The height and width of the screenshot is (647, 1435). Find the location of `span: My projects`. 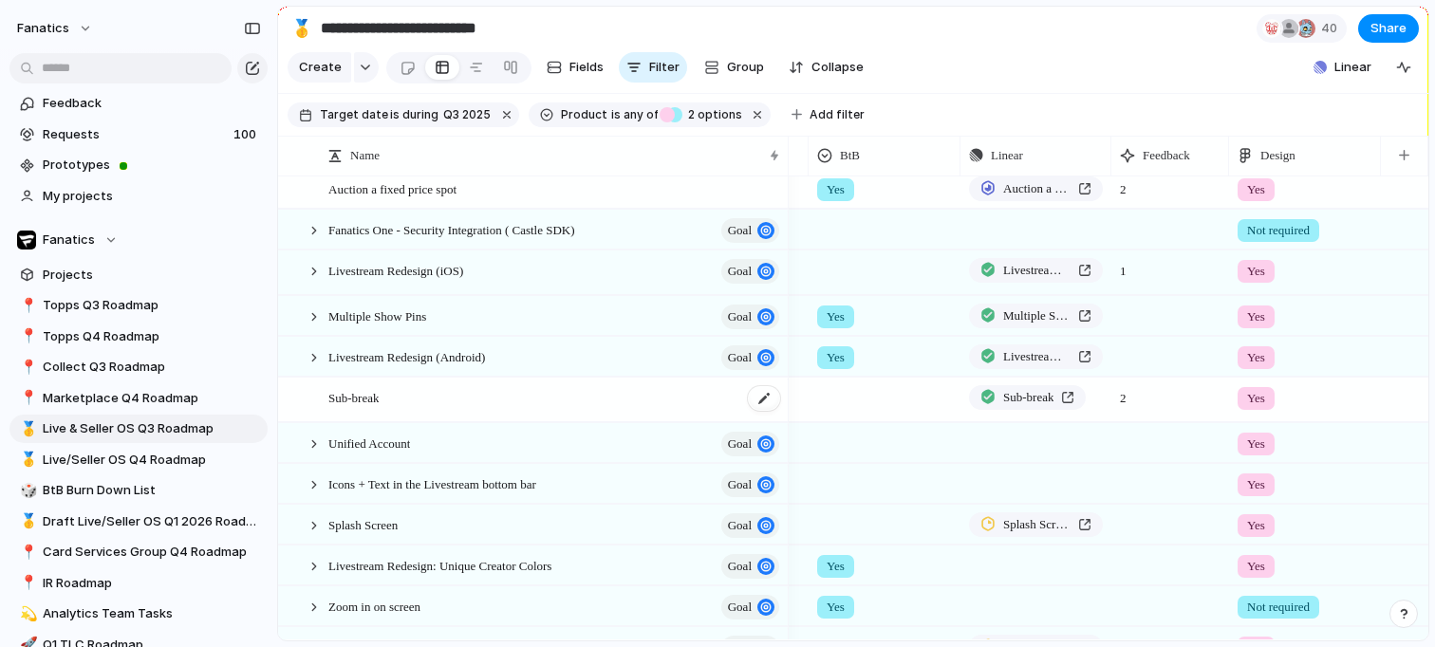

span: My projects is located at coordinates (152, 196).